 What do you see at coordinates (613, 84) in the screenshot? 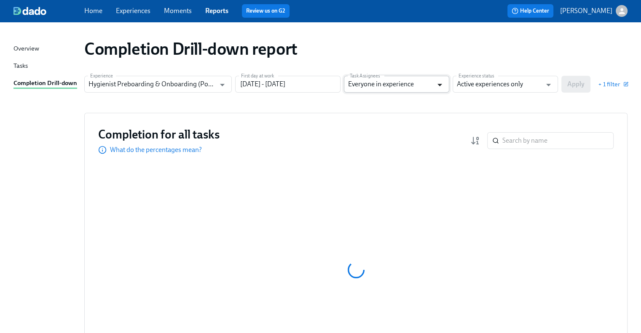
I see `span: + 1 filter` at bounding box center [613, 84].